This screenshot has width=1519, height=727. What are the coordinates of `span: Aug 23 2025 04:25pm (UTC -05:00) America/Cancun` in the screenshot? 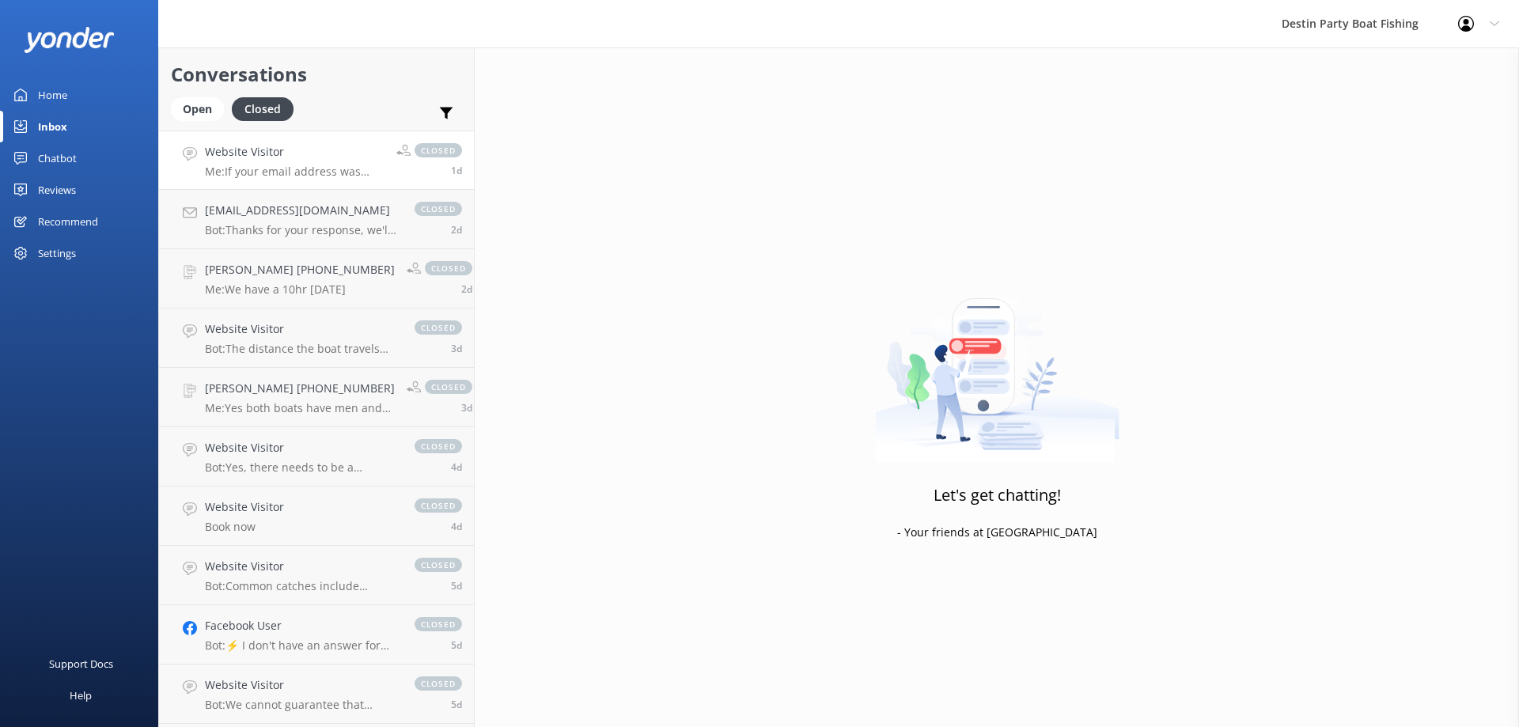 It's located at (456, 229).